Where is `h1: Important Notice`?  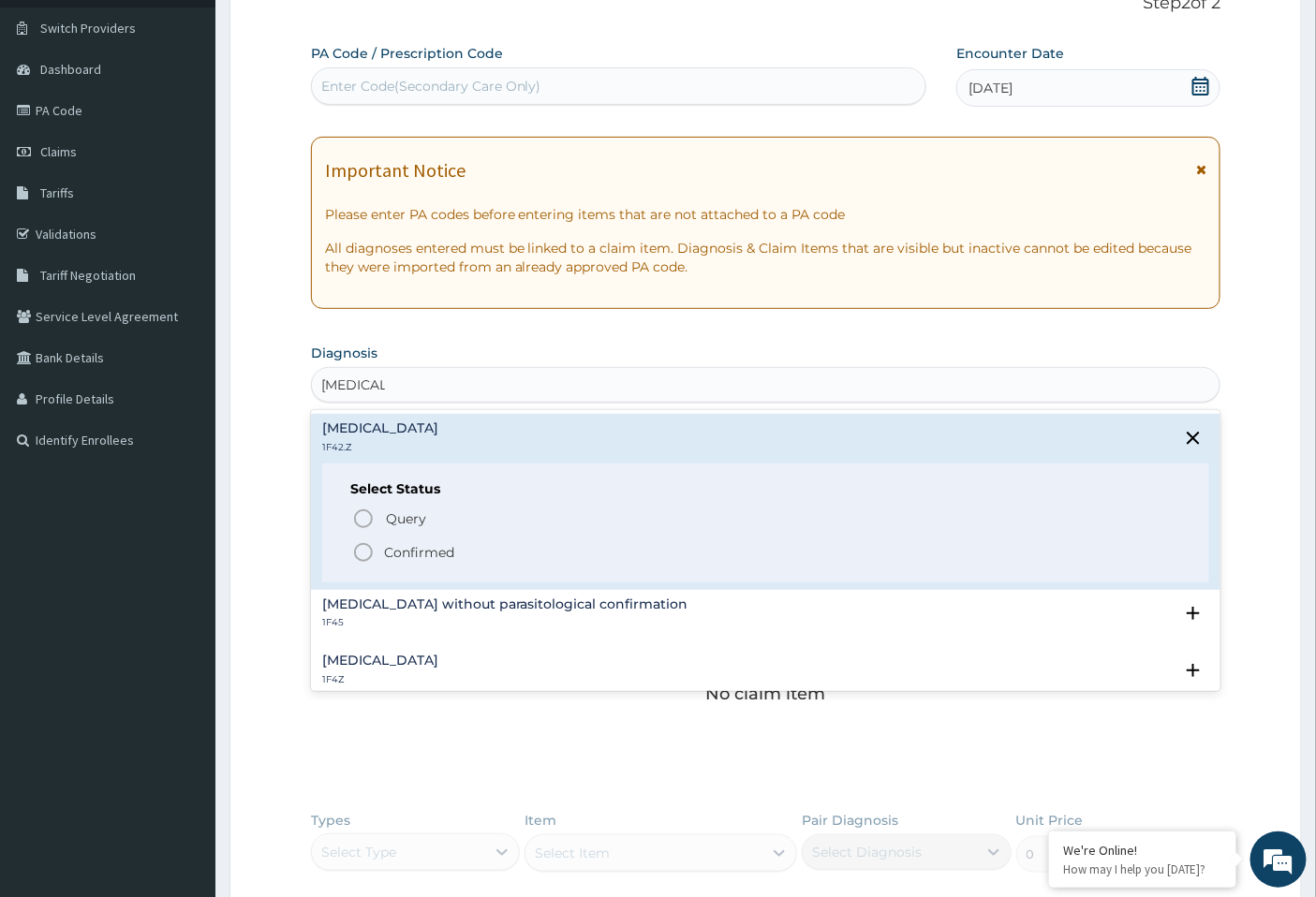 h1: Important Notice is located at coordinates (395, 171).